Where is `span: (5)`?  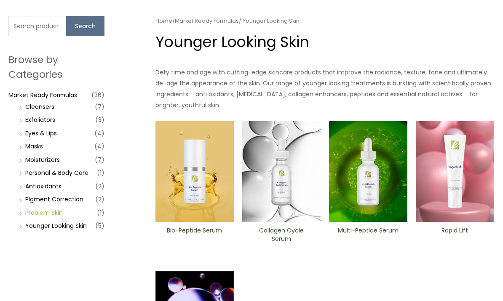 span: (5) is located at coordinates (100, 226).